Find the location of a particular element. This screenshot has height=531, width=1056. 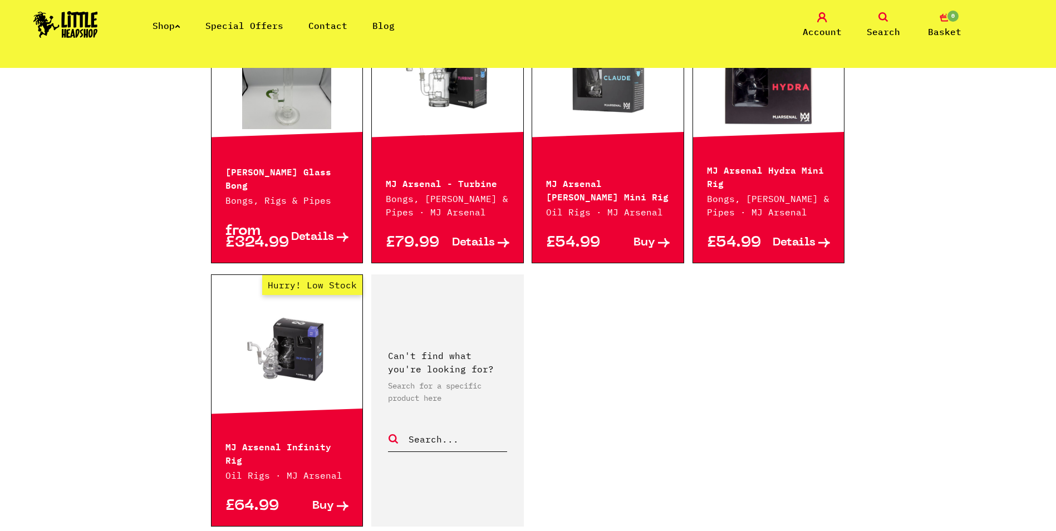

p: £79.99 is located at coordinates (416, 243).